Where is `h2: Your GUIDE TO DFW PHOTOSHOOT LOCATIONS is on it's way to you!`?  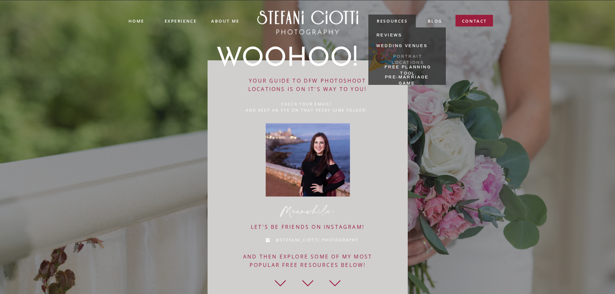
h2: Your GUIDE TO DFW PHOTOSHOOT LOCATIONS is on it's way to you! is located at coordinates (307, 86).